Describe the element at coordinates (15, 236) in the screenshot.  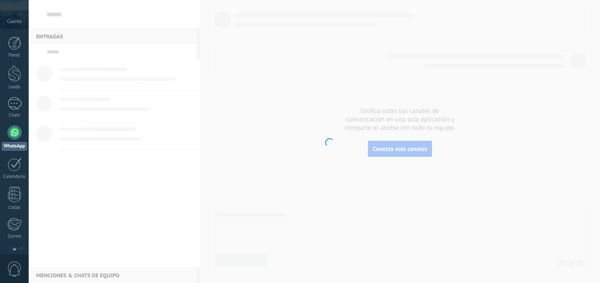
I see `div: Correo` at that location.